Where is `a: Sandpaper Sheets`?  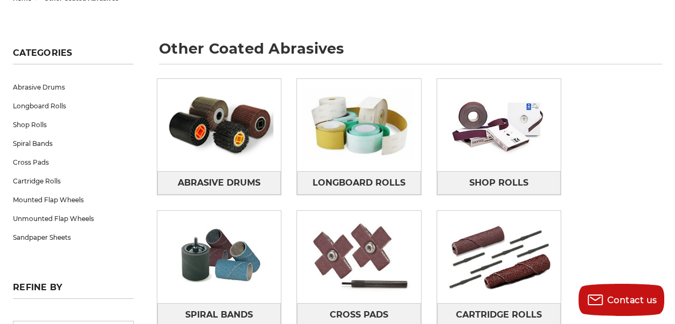
a: Sandpaper Sheets is located at coordinates (73, 237).